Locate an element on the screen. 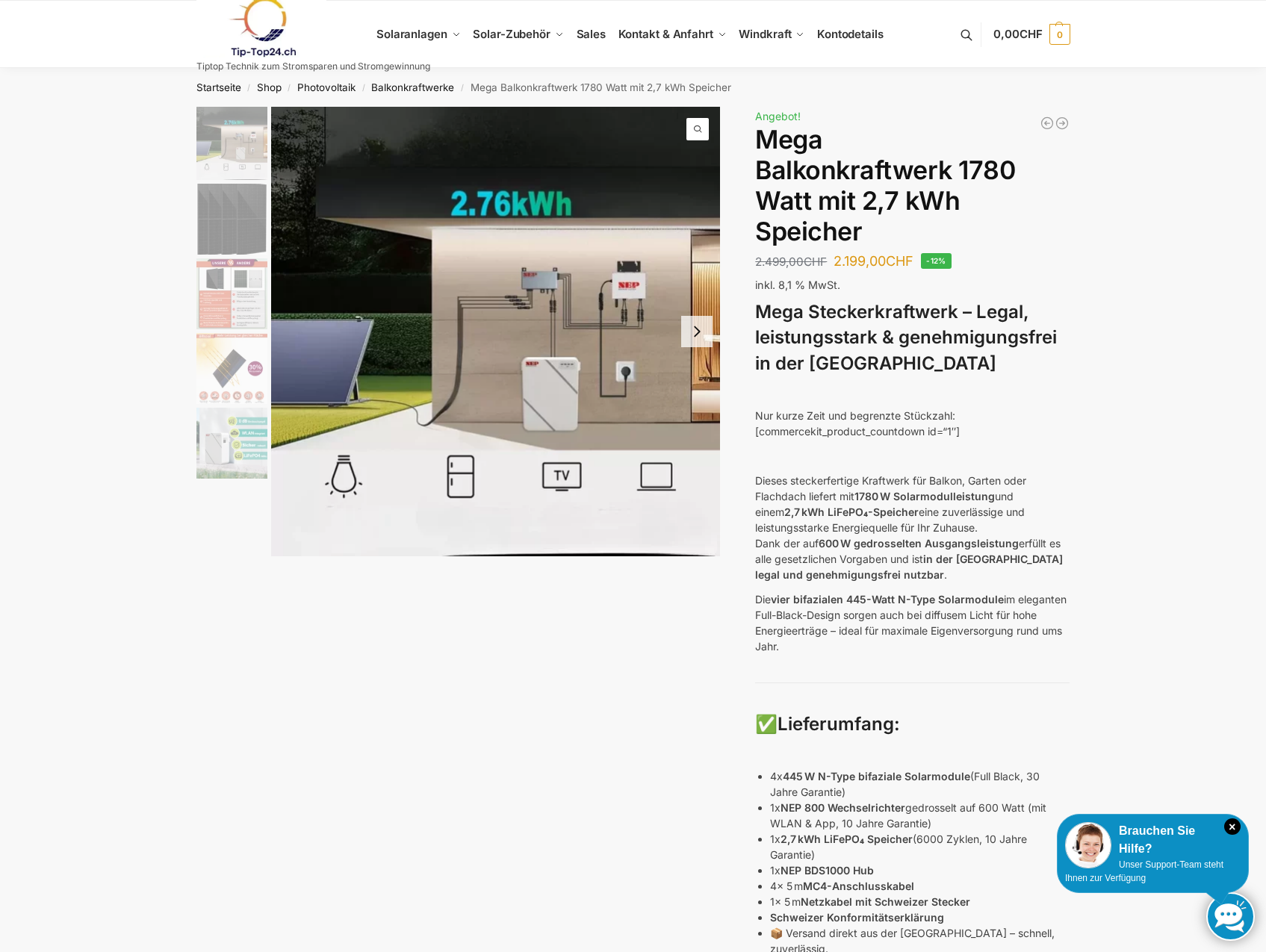  a: Sales is located at coordinates (591, 34).